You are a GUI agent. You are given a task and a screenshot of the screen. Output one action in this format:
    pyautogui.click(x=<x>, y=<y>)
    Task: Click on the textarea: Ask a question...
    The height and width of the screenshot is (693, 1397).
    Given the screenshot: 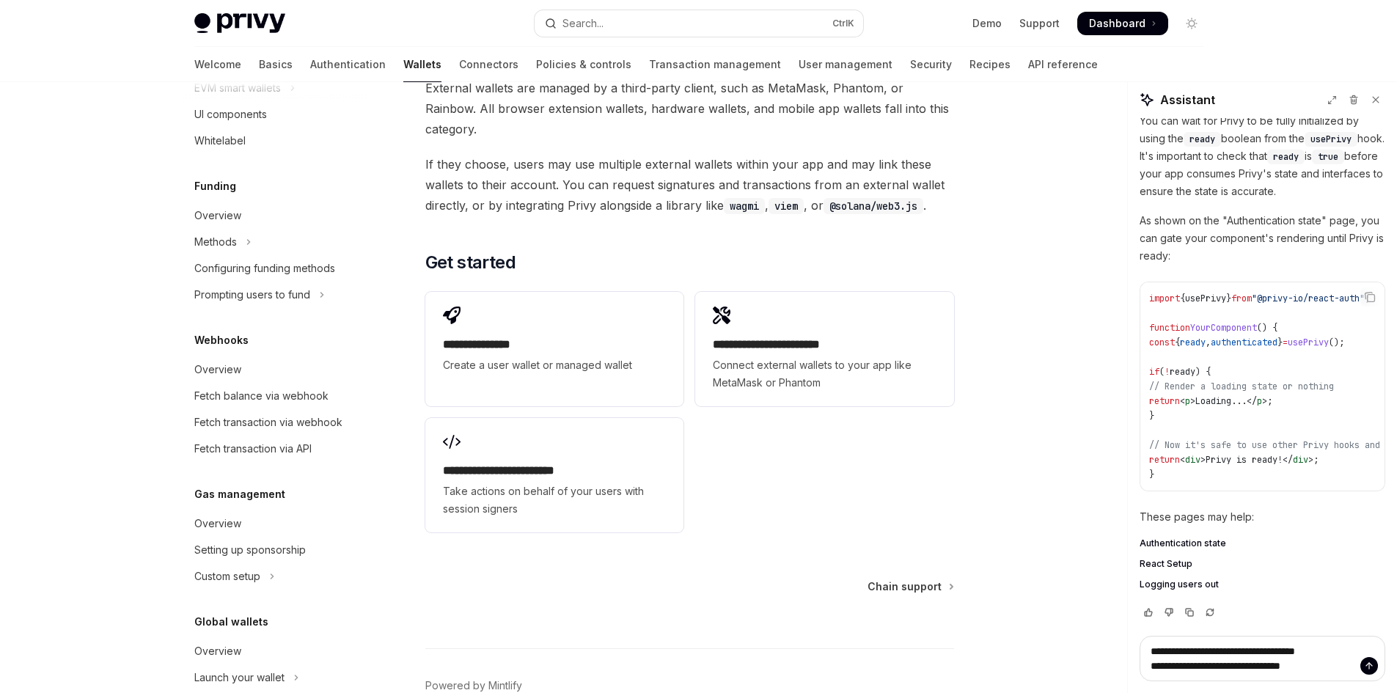 What is the action you would take?
    pyautogui.click(x=1262, y=659)
    